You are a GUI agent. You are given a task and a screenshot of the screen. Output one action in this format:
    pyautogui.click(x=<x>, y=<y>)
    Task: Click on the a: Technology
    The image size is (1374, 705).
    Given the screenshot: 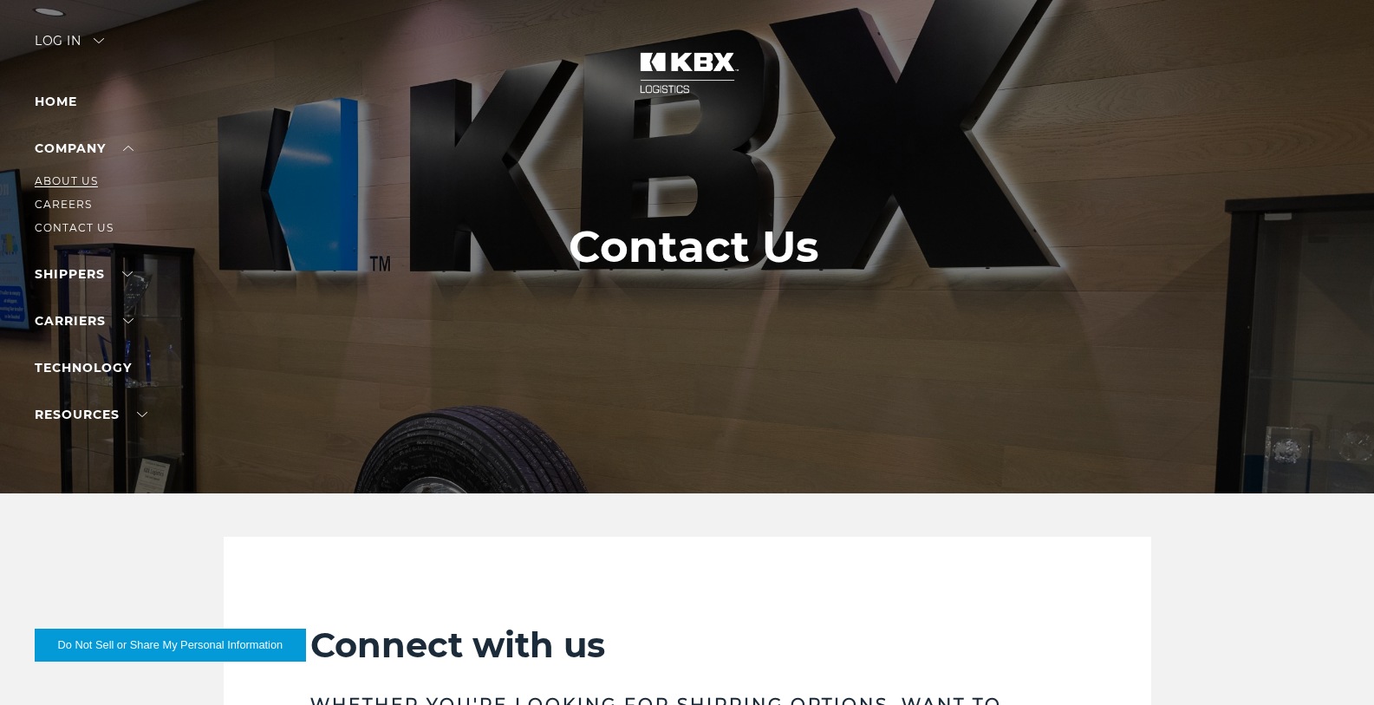 What is the action you would take?
    pyautogui.click(x=83, y=368)
    